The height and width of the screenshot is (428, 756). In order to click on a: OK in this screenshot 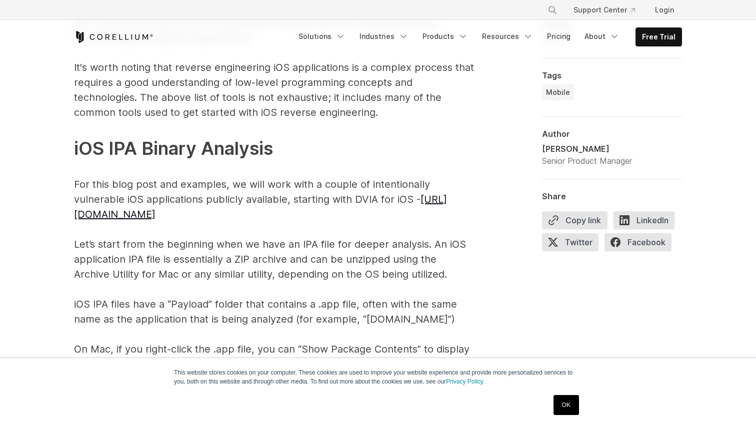, I will do `click(566, 405)`.